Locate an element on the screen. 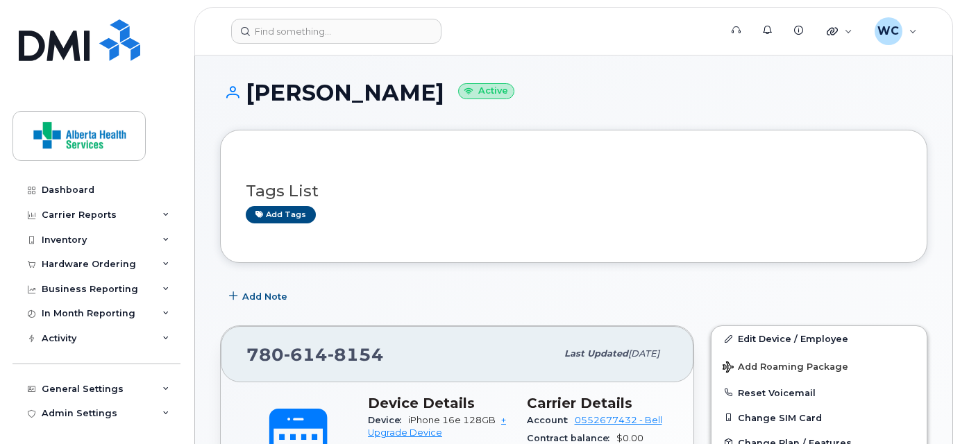  span: Add Roaming Package is located at coordinates (785, 368).